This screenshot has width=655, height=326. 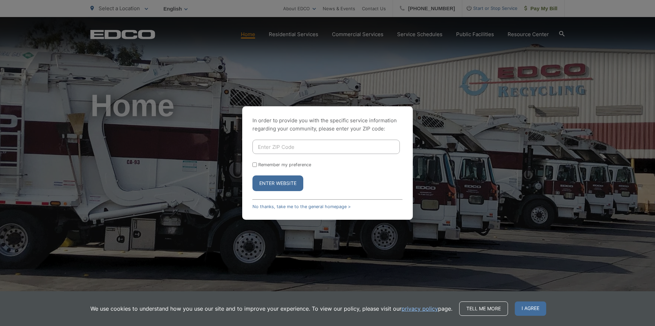 What do you see at coordinates (419, 309) in the screenshot?
I see `a: privacy policy` at bounding box center [419, 309].